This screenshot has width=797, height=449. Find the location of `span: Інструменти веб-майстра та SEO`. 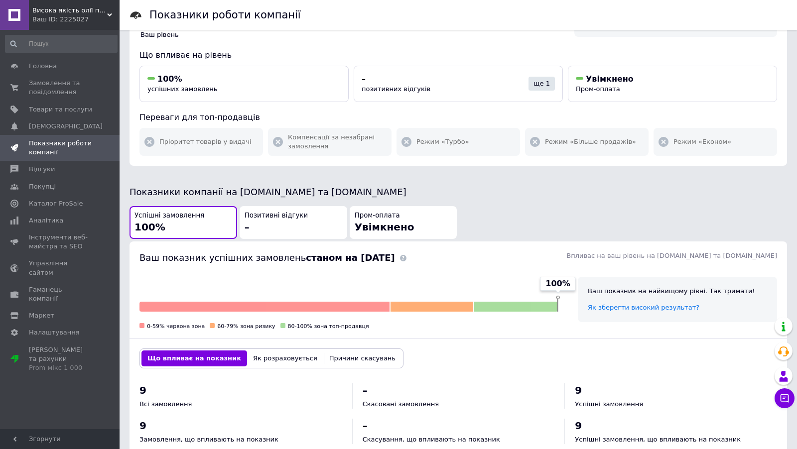

span: Інструменти веб-майстра та SEO is located at coordinates (60, 242).